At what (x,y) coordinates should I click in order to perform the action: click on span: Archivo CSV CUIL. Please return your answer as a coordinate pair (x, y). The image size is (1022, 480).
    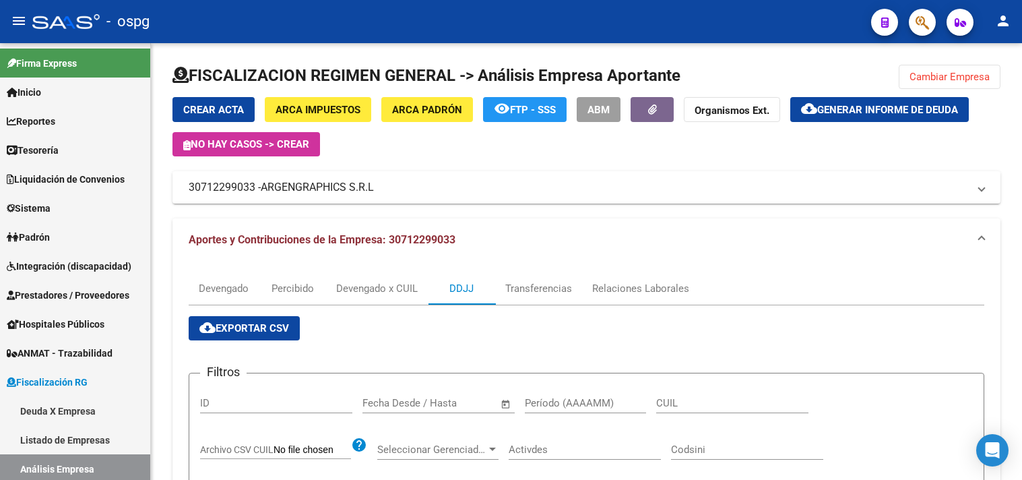
    Looking at the image, I should click on (237, 449).